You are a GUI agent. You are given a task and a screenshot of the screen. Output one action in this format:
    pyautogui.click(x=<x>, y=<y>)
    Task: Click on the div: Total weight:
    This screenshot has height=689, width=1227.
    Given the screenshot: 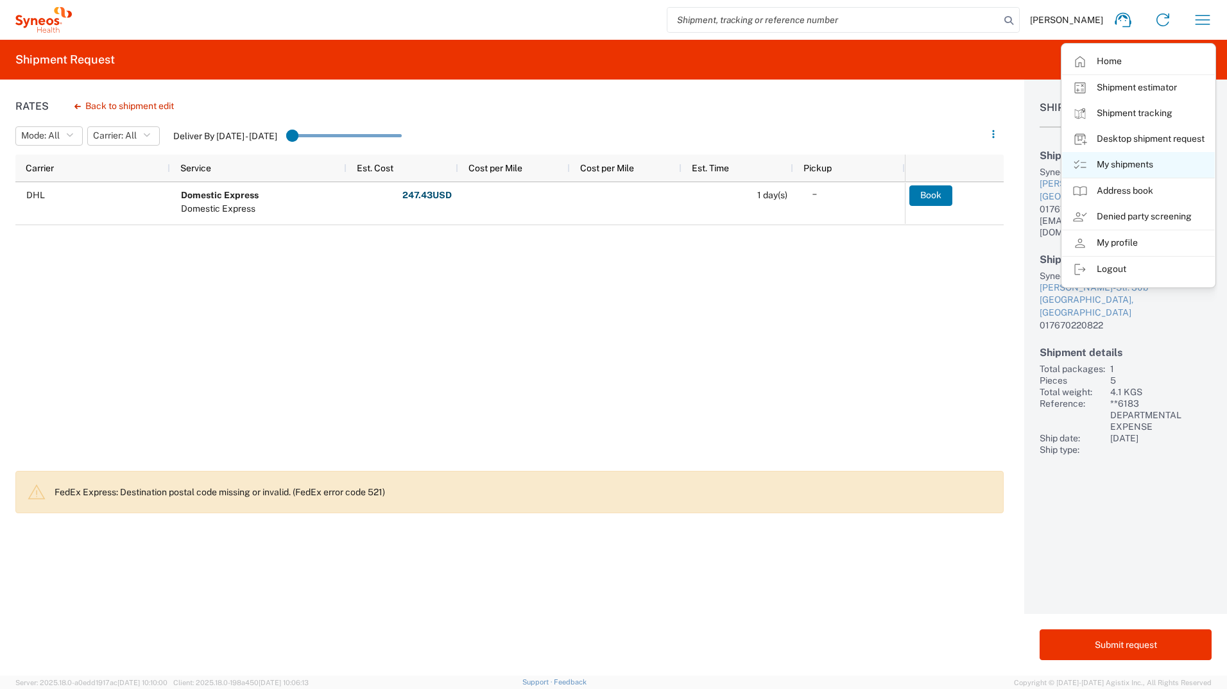 What is the action you would take?
    pyautogui.click(x=1072, y=392)
    